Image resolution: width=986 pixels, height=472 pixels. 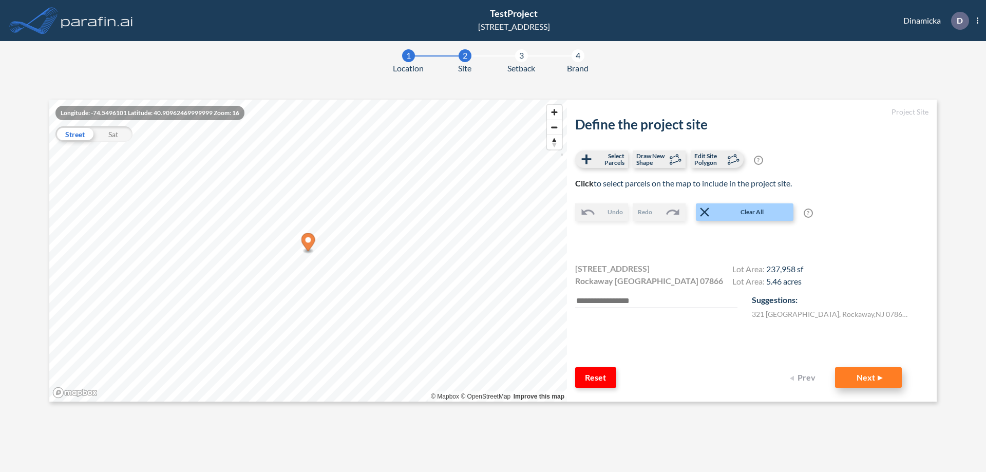 I want to click on p: D, so click(x=960, y=21).